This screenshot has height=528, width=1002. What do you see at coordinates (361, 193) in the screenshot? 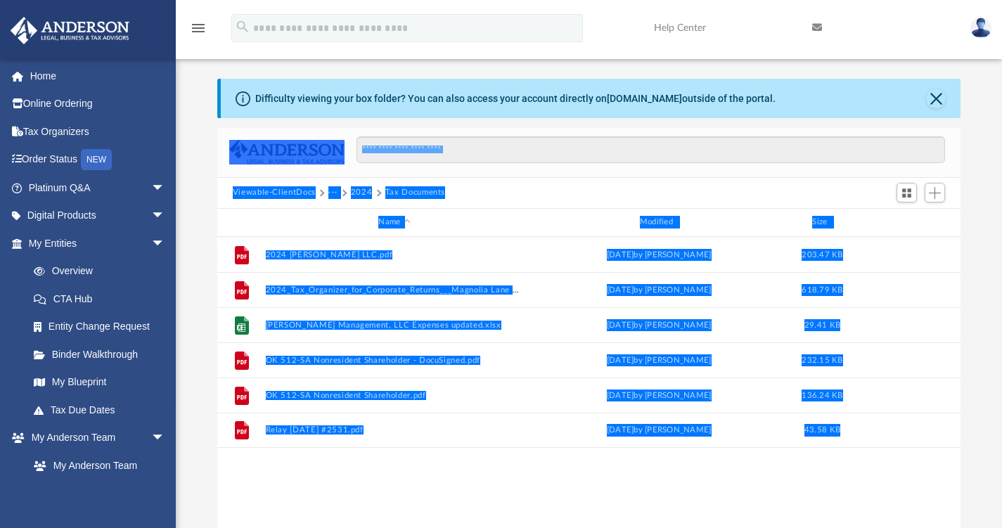
I see `button: 2024` at bounding box center [361, 193].